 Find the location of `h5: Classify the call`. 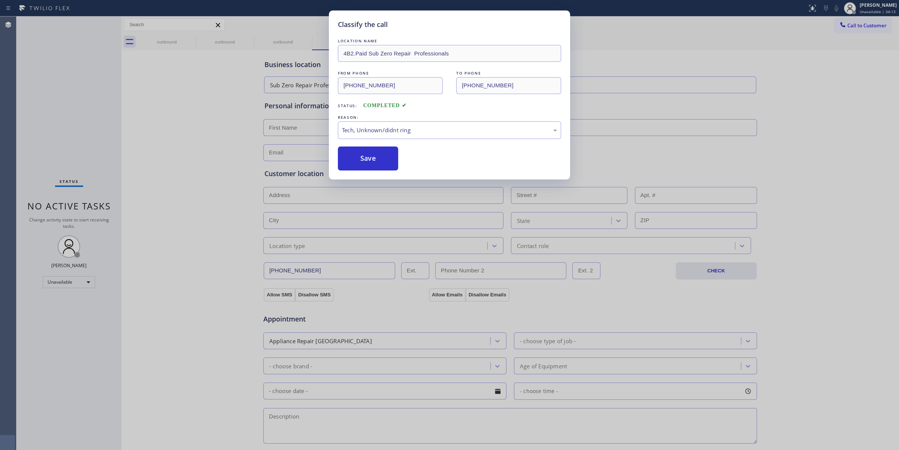

h5: Classify the call is located at coordinates (363, 24).